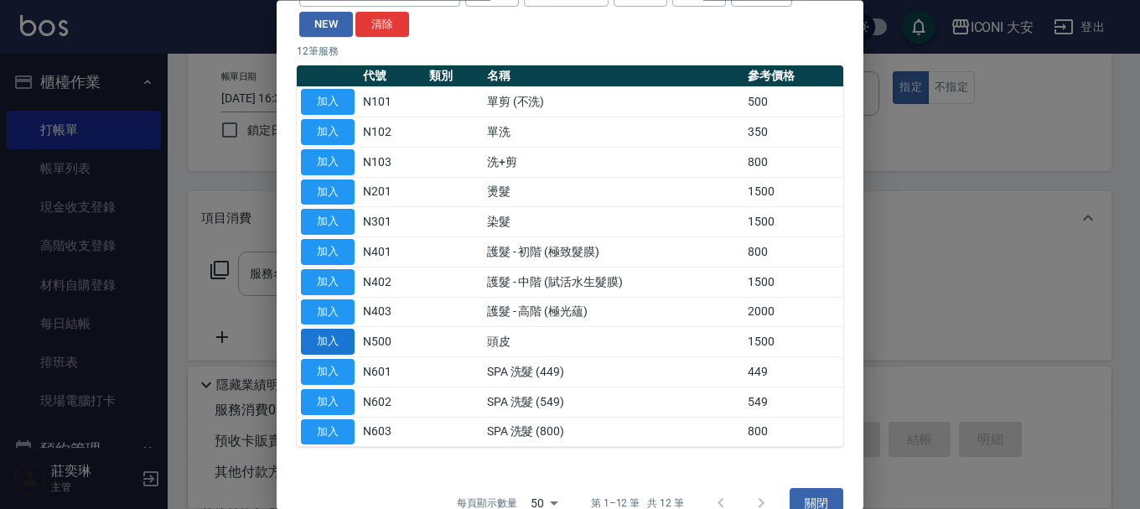 Image resolution: width=1140 pixels, height=509 pixels. Describe the element at coordinates (392, 77) in the screenshot. I see `th: 代號` at that location.